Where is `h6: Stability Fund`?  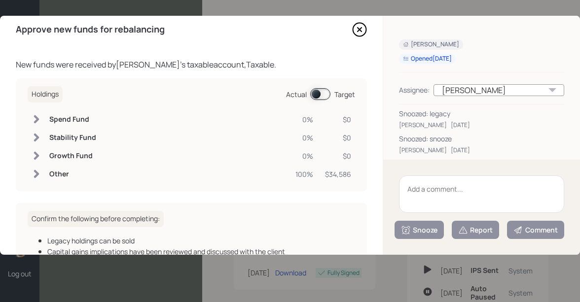 h6: Stability Fund is located at coordinates (72, 138).